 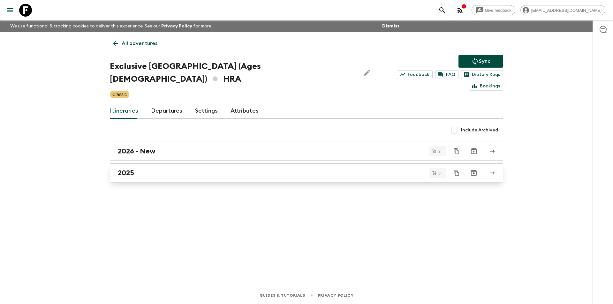 I want to click on p: We use functional & tracking cookies to deliver this experience. See our for more., so click(x=111, y=26).